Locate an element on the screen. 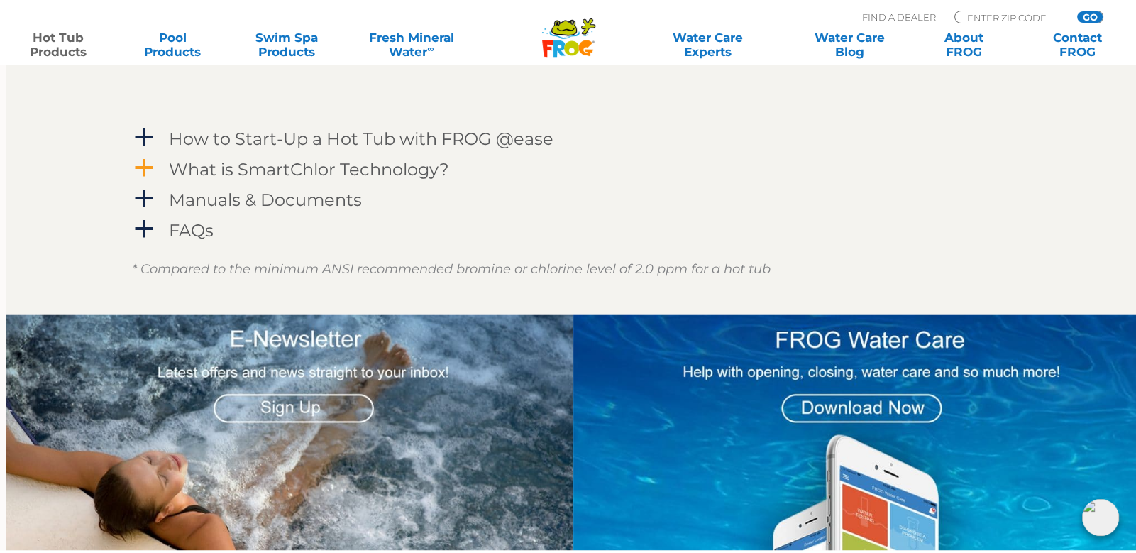 The height and width of the screenshot is (553, 1136). a: Fresh MineralWater∞ is located at coordinates (412, 45).